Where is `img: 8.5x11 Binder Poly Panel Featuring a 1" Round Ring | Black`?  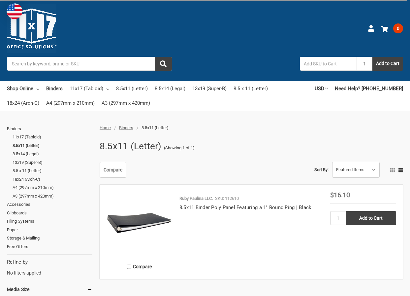
img: 8.5x11 Binder Poly Panel Featuring a 1" Round Ring | Black is located at coordinates (140, 225).